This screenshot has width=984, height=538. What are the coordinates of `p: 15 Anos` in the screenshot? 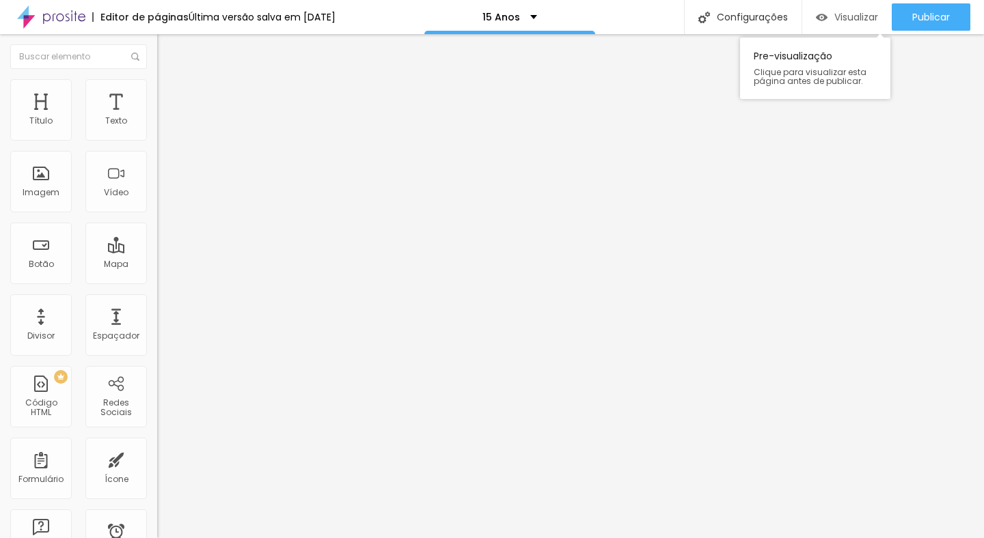 It's located at (501, 17).